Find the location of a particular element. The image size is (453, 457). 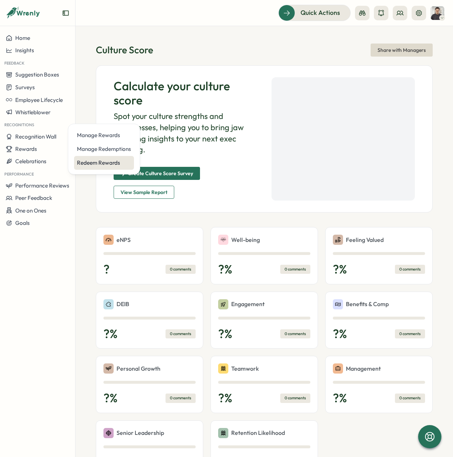

span: Surveys is located at coordinates (25, 87).